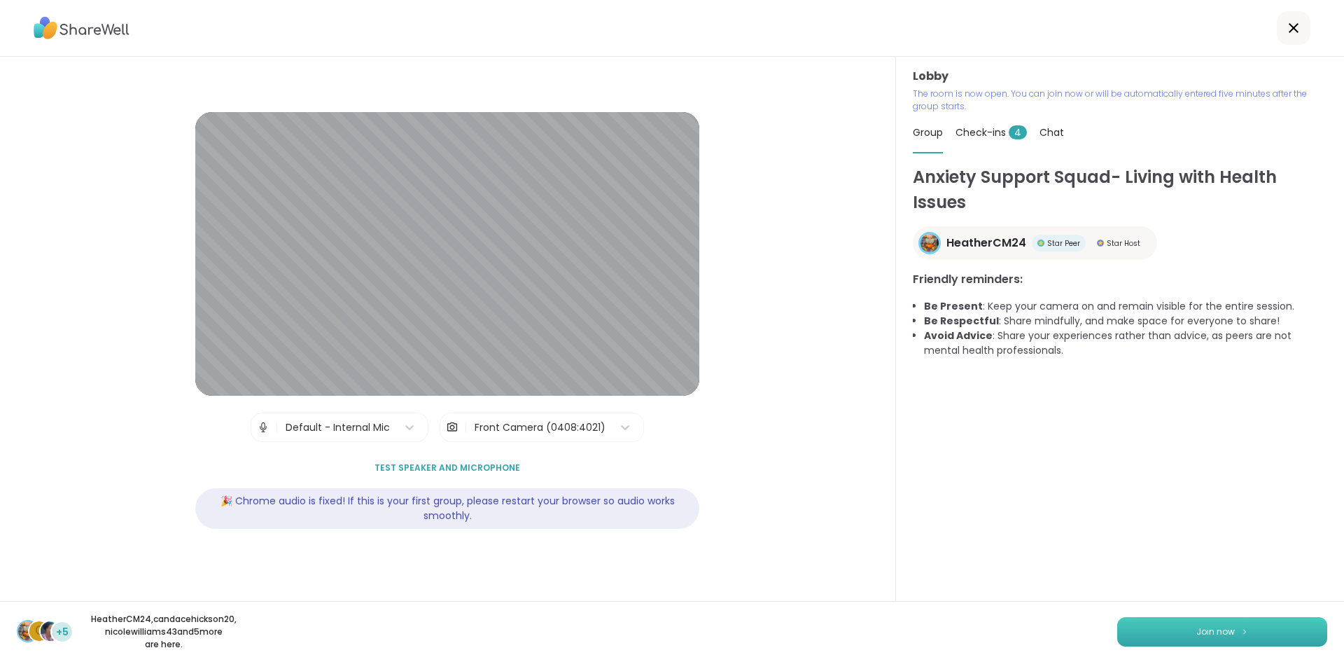 The height and width of the screenshot is (662, 1344). I want to click on h3: Lobby, so click(1120, 76).